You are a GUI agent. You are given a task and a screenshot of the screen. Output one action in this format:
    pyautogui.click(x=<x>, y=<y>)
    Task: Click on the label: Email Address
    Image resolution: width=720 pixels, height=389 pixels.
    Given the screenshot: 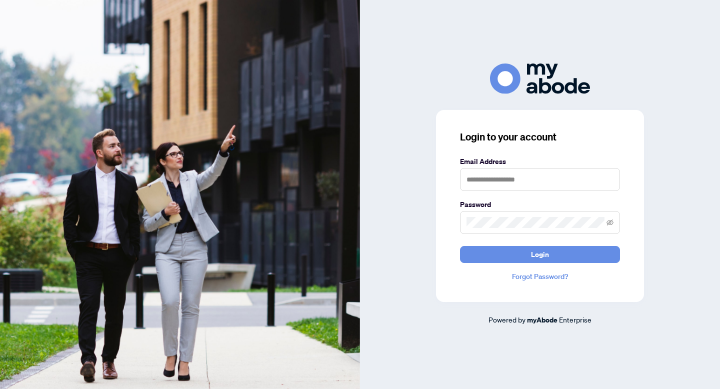 What is the action you would take?
    pyautogui.click(x=540, y=162)
    